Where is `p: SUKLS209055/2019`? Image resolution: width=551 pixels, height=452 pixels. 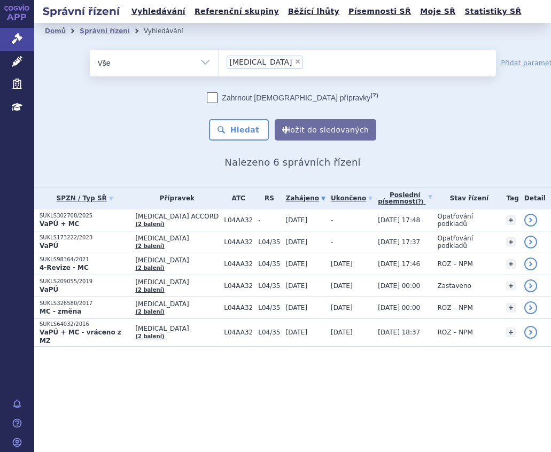
p: SUKLS209055/2019 is located at coordinates (84, 282).